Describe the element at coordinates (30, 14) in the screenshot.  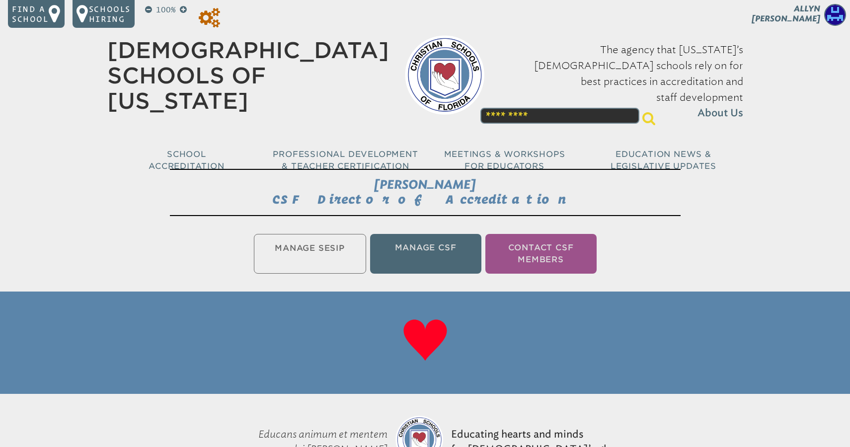
I see `p: Find a school` at that location.